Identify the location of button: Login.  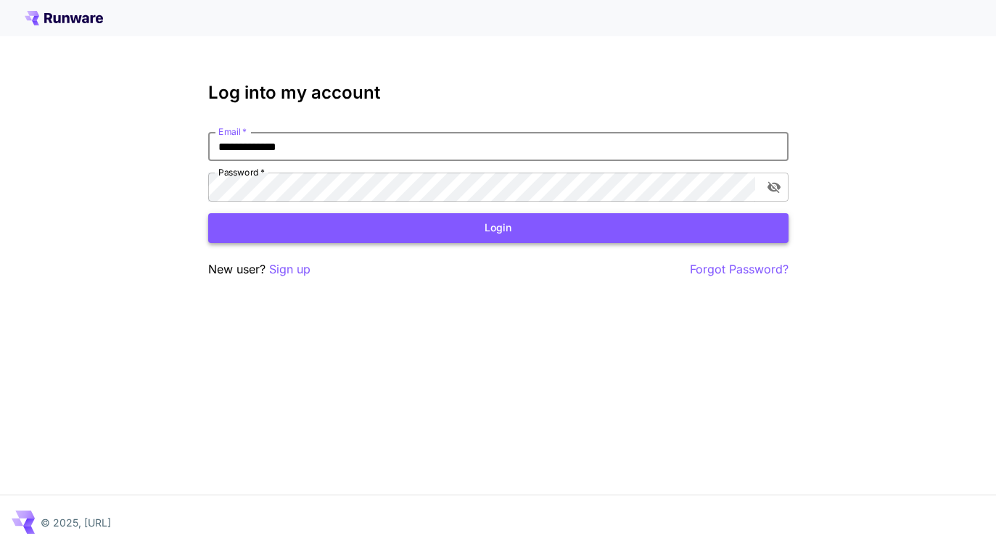
(498, 228).